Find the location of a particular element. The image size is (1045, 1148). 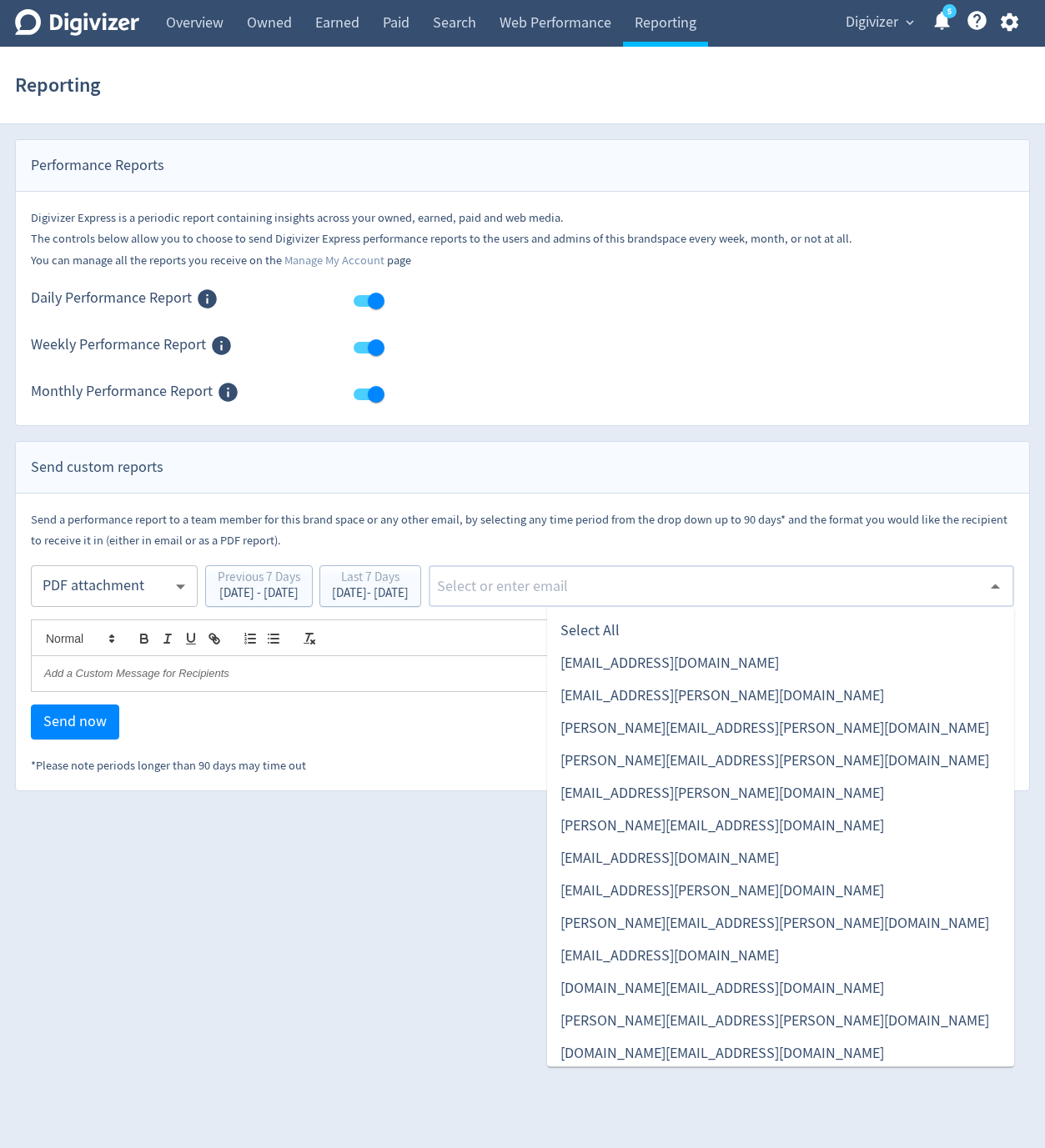

svg: Members of this Brand Space can receive Daily Performance Report via email when enabled is located at coordinates (207, 299).